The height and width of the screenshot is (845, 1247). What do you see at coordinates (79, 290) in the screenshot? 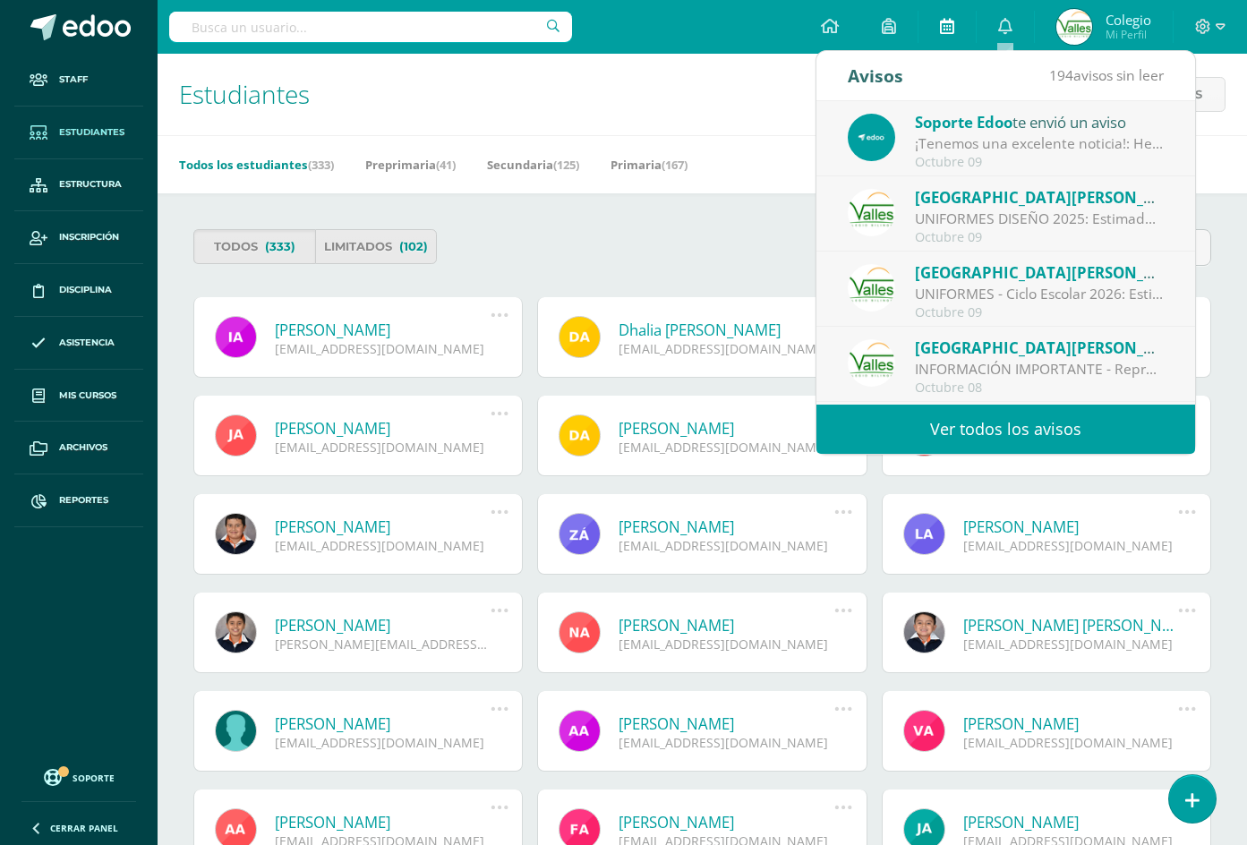
I see `a: Disciplina` at bounding box center [79, 290].